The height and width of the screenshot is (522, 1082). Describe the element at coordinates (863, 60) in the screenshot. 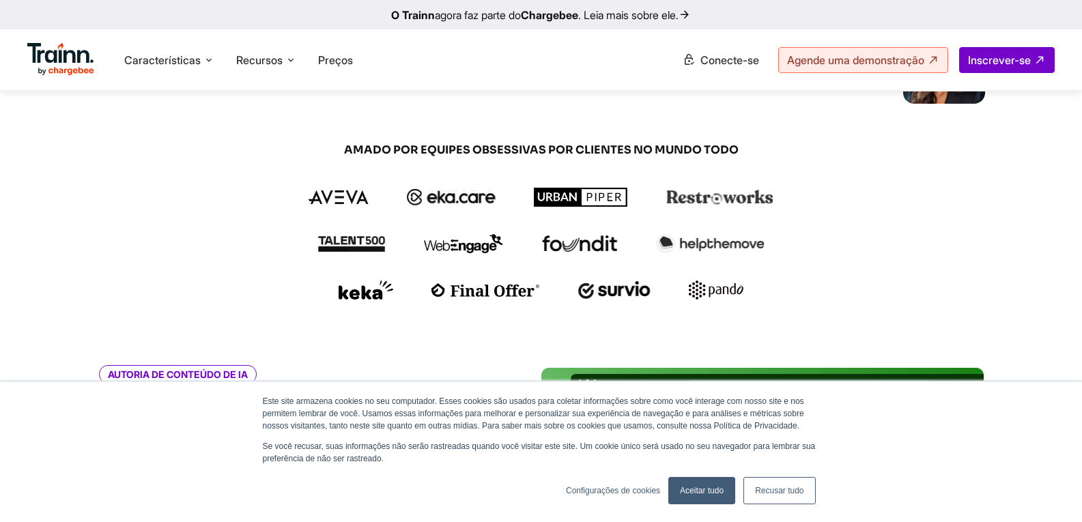

I see `a: Agende uma demonstração` at that location.